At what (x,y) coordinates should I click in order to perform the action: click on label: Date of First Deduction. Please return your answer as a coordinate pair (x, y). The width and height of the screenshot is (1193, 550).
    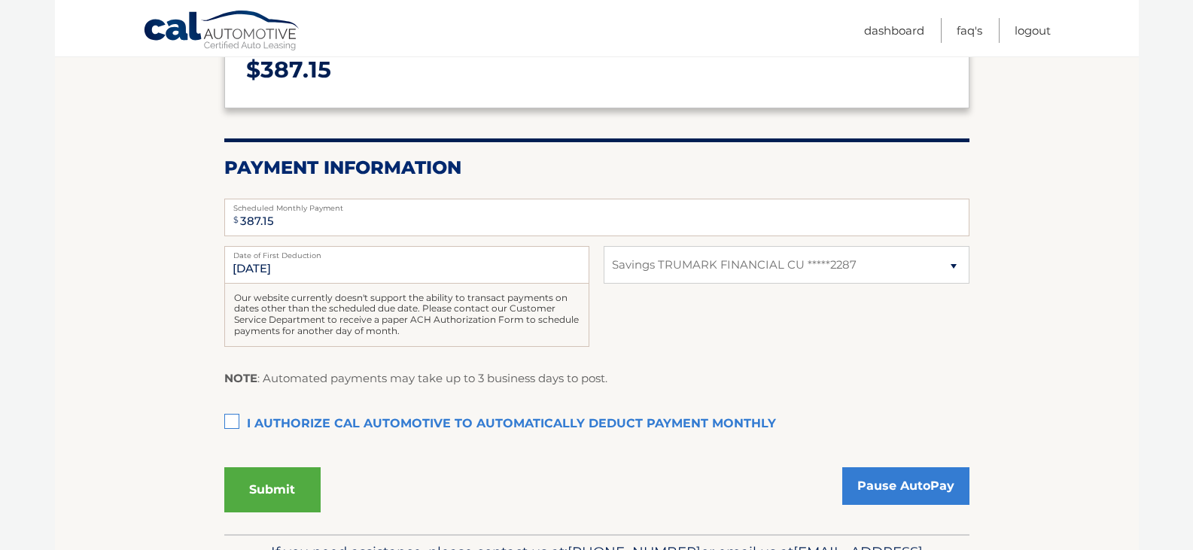
    Looking at the image, I should click on (406, 252).